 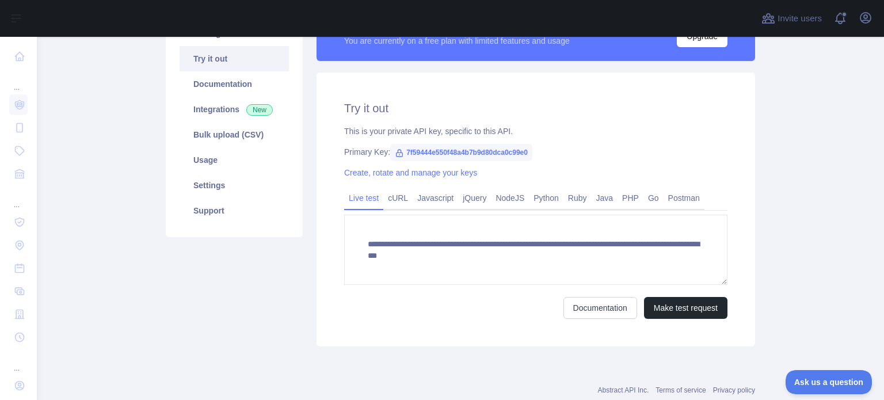 I want to click on a: NodeJS, so click(x=510, y=198).